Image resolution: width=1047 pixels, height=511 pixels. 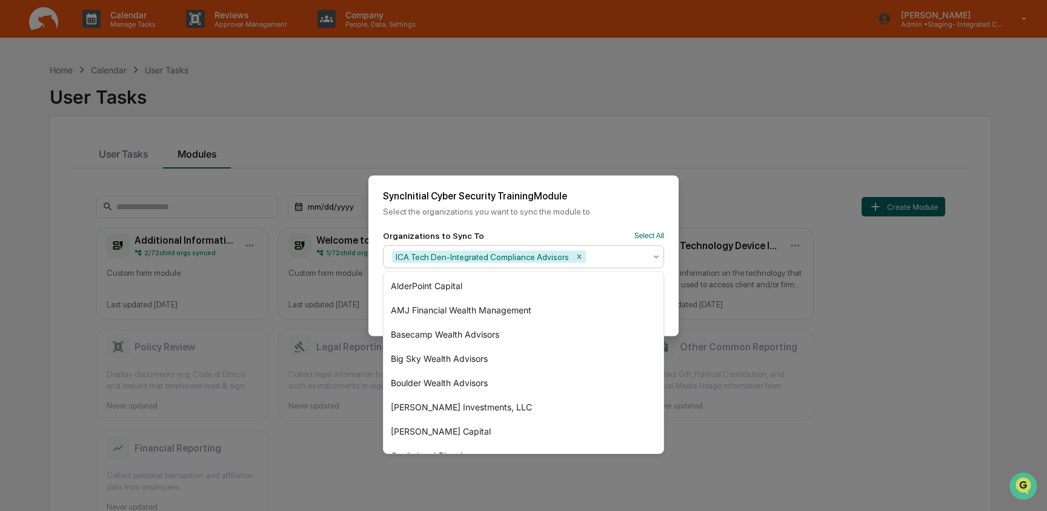 I want to click on a: 🔎Data Lookup, so click(x=44, y=182).